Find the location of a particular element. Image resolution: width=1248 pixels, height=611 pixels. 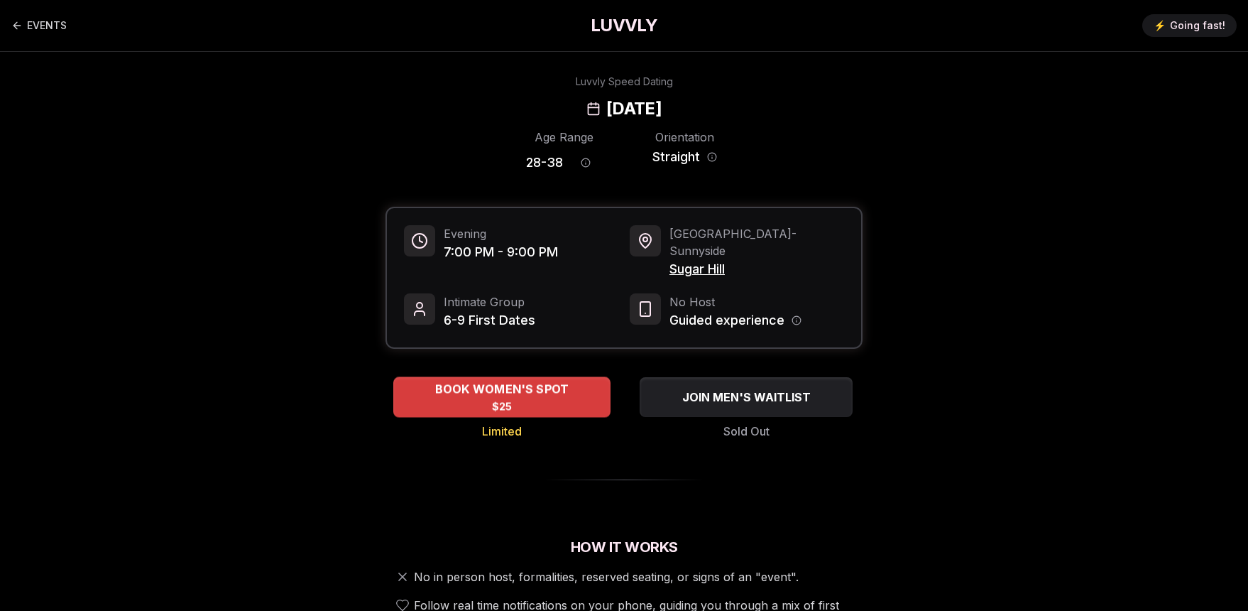

span: Straight is located at coordinates (676, 157).